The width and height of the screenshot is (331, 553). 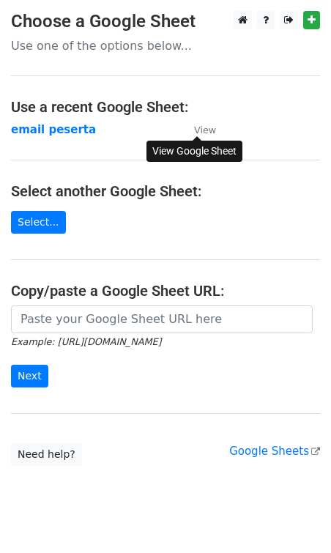 I want to click on h3: Choose a Google Sheet, so click(x=165, y=21).